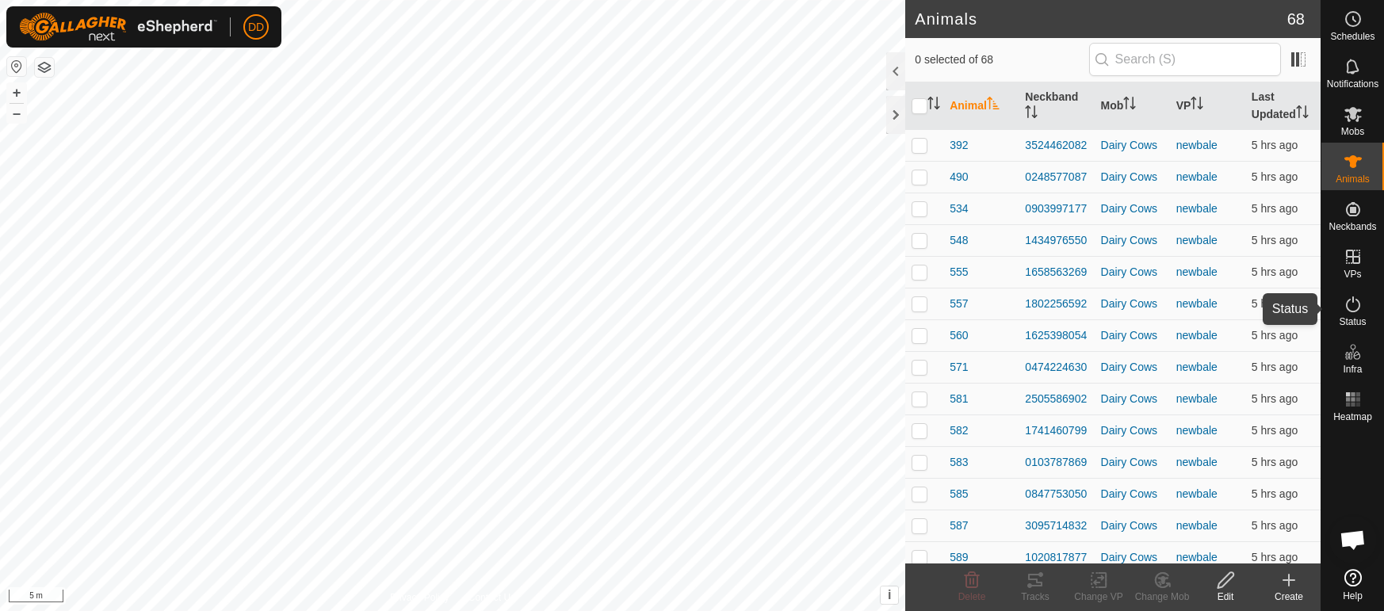 This screenshot has height=611, width=1384. Describe the element at coordinates (958, 177) in the screenshot. I see `span: 490` at that location.